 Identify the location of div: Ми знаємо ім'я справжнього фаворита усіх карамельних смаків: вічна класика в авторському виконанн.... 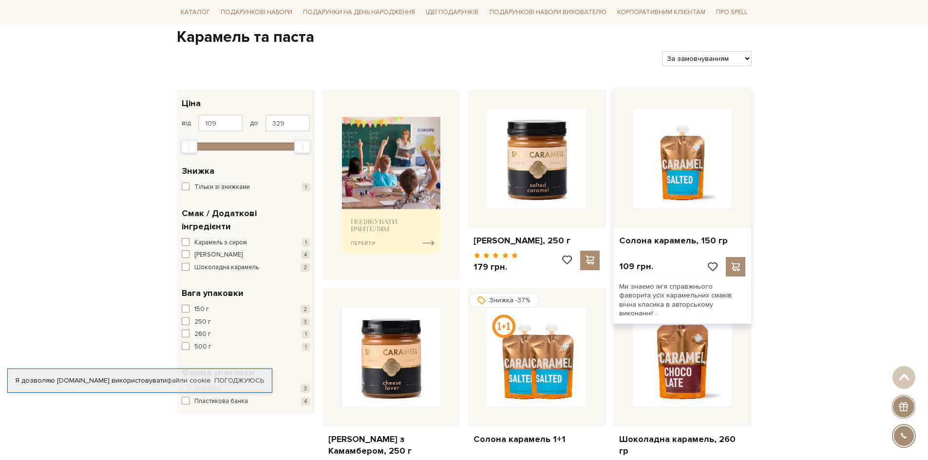
(682, 300).